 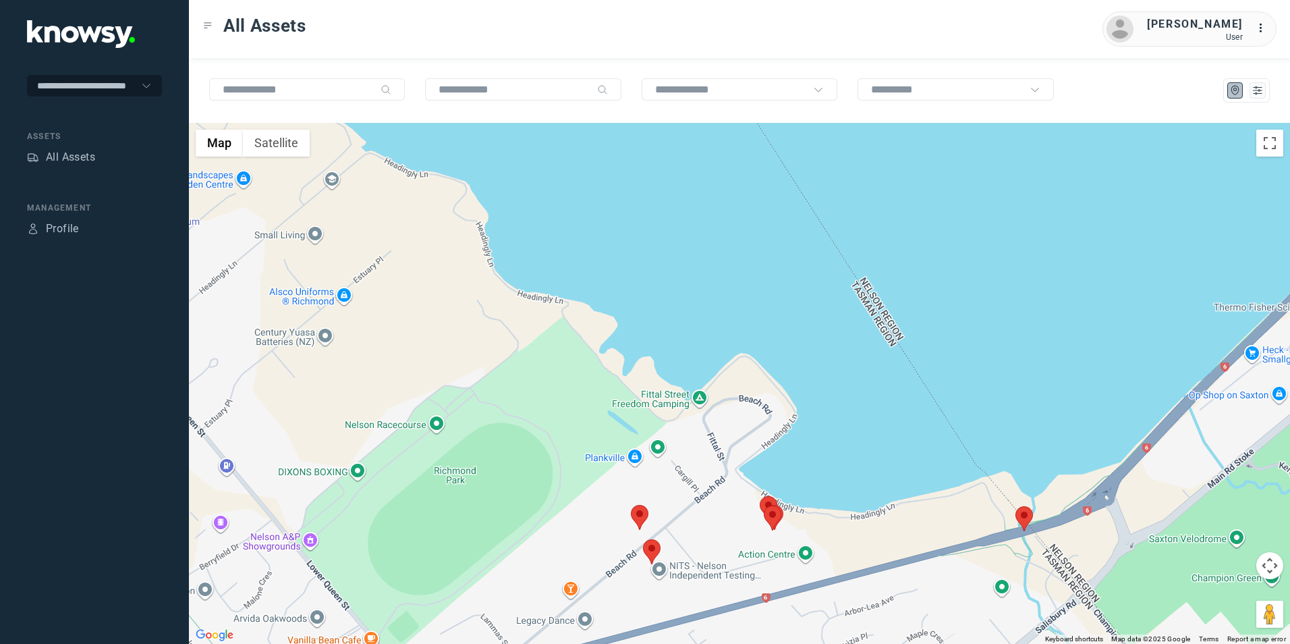 I want to click on div: Map, so click(x=1235, y=90).